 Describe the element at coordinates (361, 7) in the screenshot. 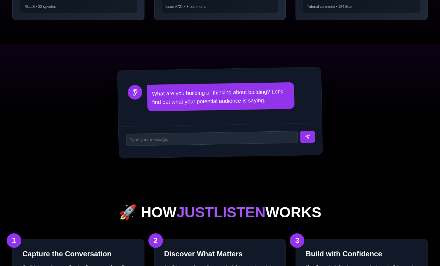

I see `div: Tutorial comment • 124 likes` at that location.